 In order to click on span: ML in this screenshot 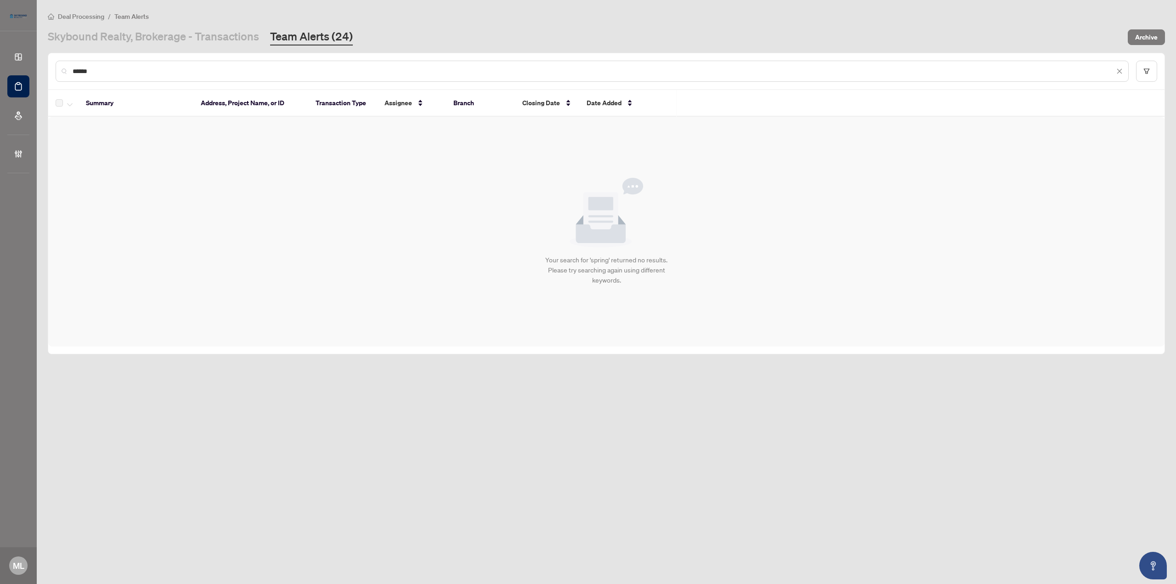, I will do `click(18, 565)`.